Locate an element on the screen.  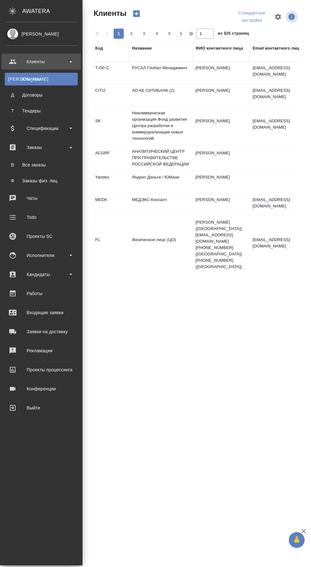
span: 4 is located at coordinates (157, 34).